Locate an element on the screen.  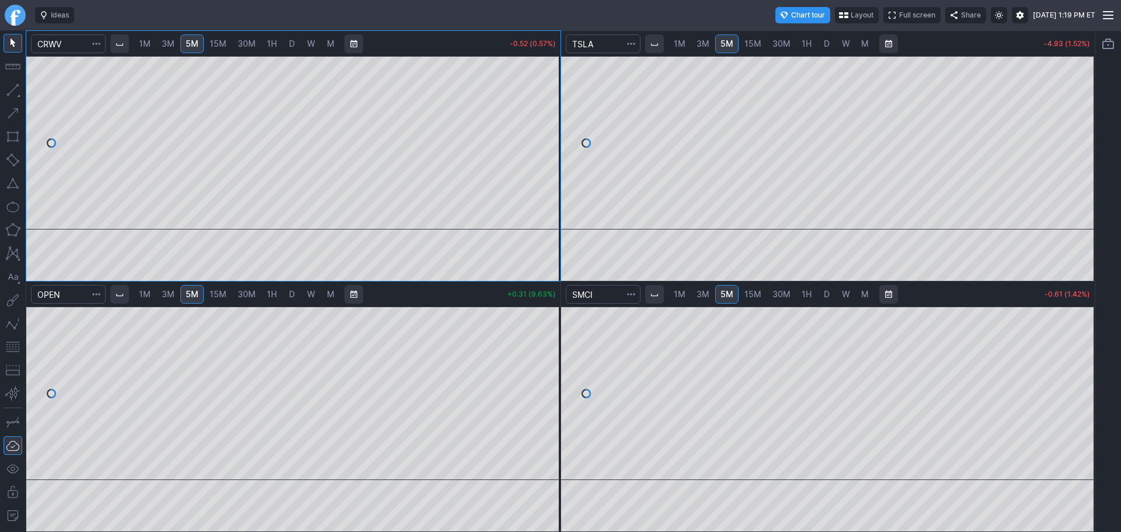
button: Ideas is located at coordinates (54, 15).